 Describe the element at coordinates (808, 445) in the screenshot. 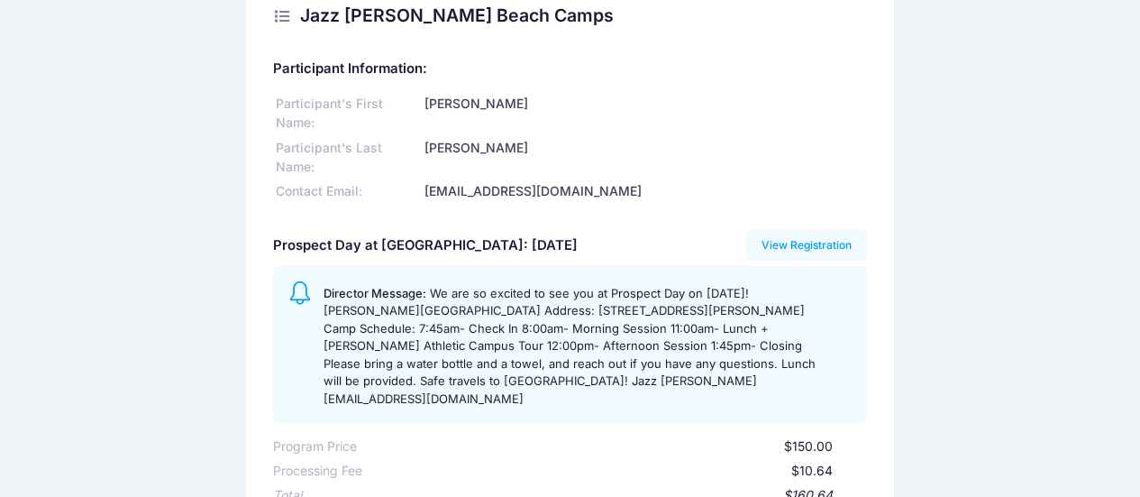

I see `span: $150.00` at that location.